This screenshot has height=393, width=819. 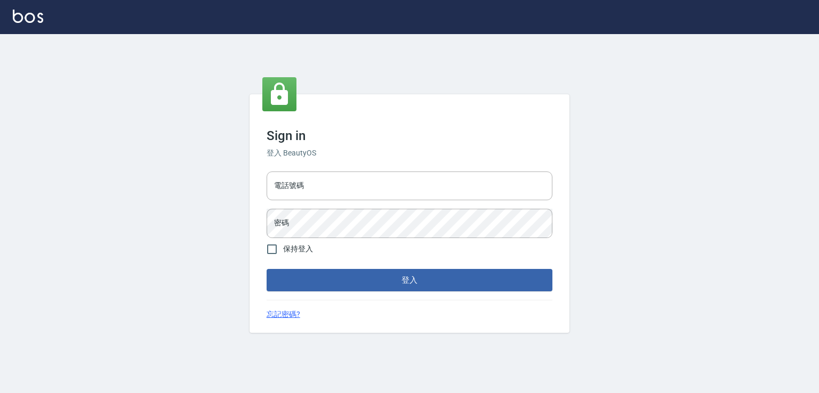 What do you see at coordinates (409, 280) in the screenshot?
I see `button: 登入` at bounding box center [409, 280].